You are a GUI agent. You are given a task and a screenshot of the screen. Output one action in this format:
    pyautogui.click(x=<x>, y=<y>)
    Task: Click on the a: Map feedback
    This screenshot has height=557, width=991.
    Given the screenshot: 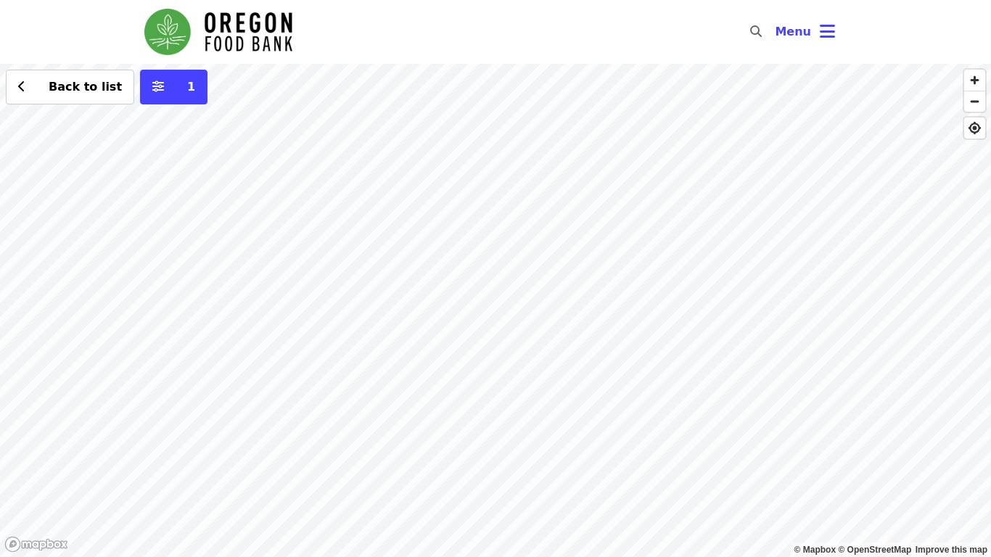 What is the action you would take?
    pyautogui.click(x=951, y=550)
    